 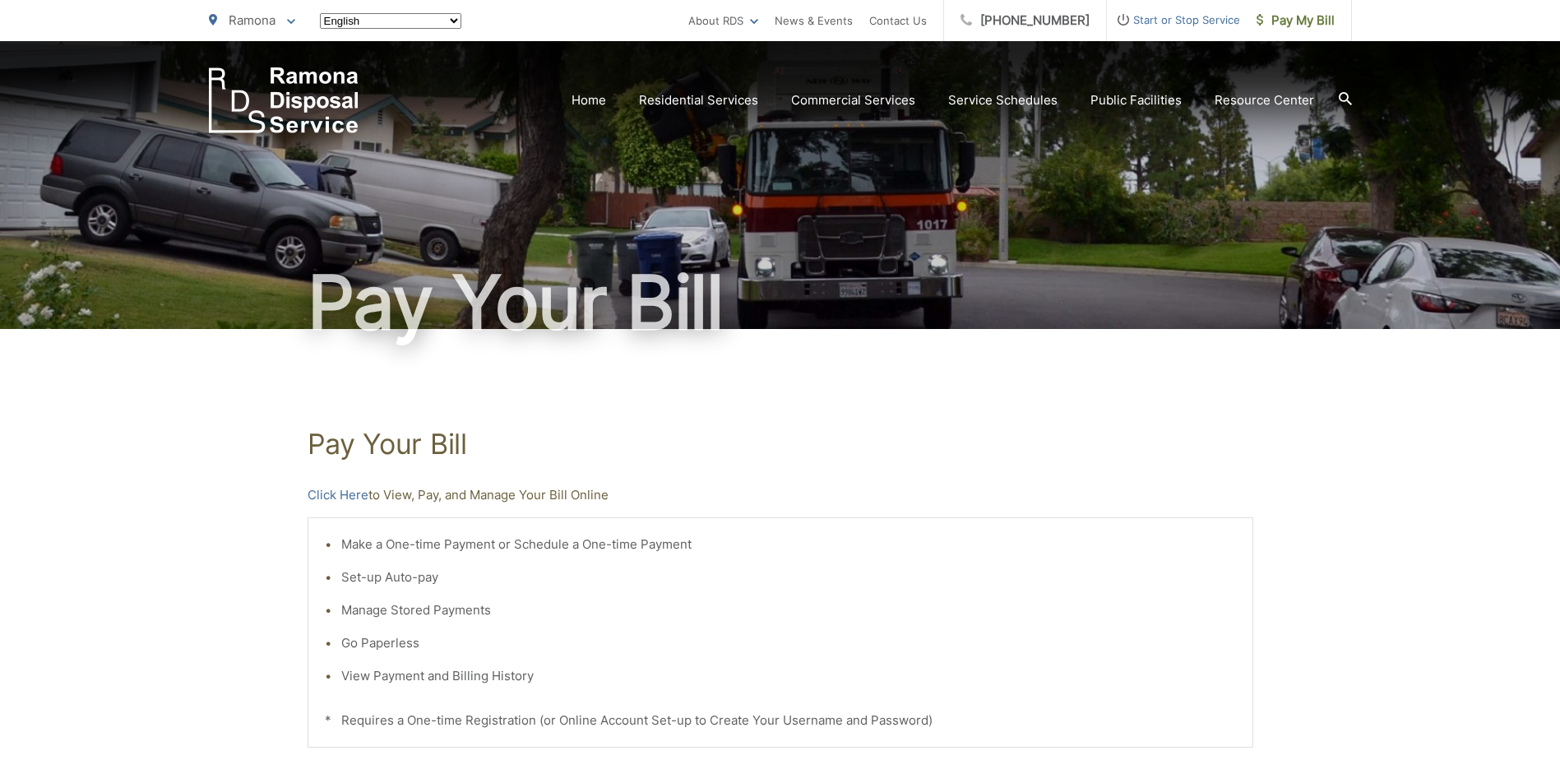 I want to click on a: Commercial Services, so click(x=853, y=100).